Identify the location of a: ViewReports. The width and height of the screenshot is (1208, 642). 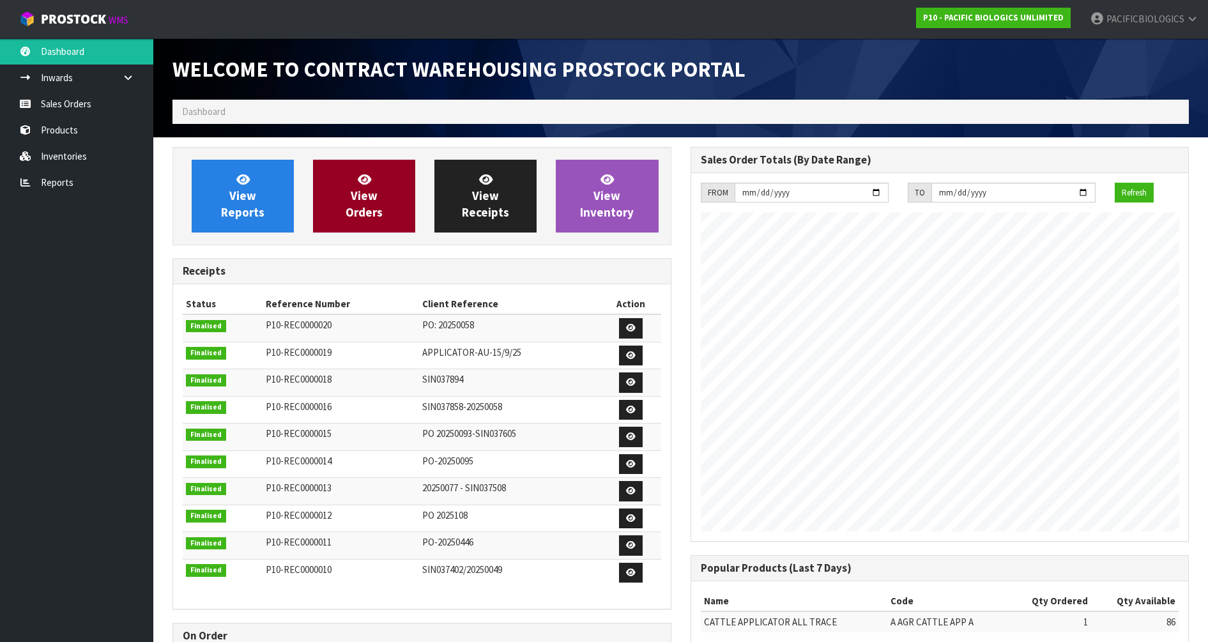
(243, 196).